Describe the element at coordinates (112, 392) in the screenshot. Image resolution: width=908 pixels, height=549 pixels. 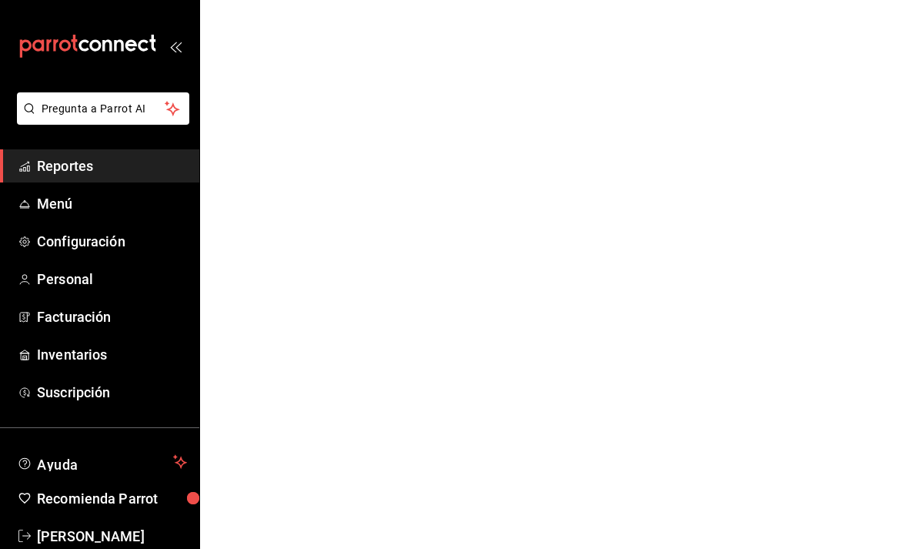
I see `span: Suscripción` at that location.